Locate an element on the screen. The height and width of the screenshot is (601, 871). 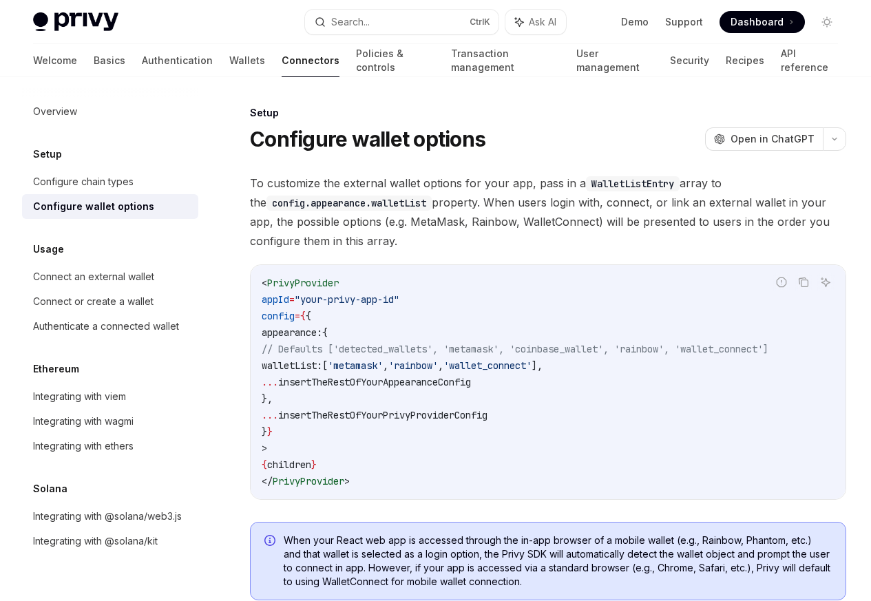
img: light logo is located at coordinates (76, 22).